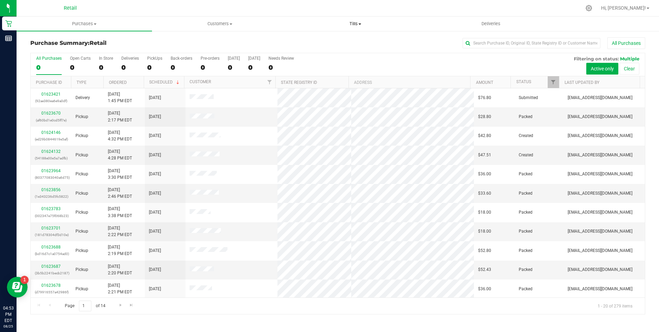 The width and height of the screenshot is (659, 332). I want to click on a: Tills, so click(355, 24).